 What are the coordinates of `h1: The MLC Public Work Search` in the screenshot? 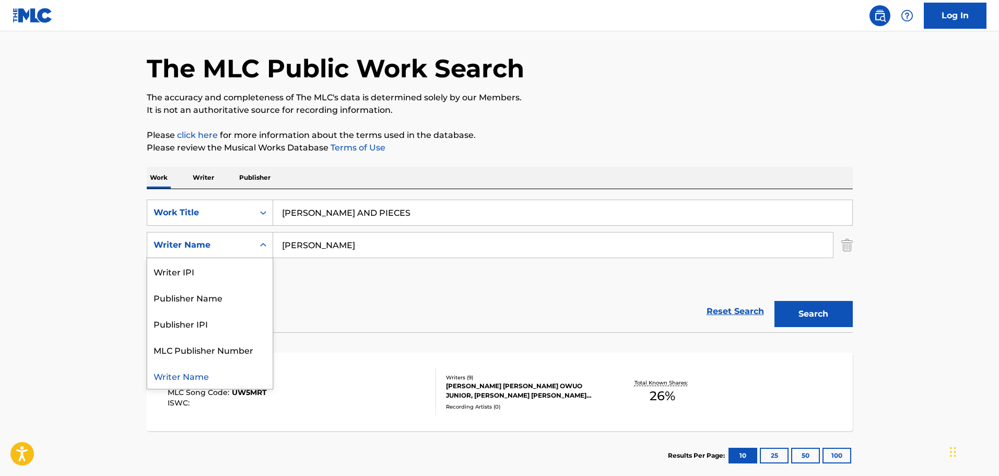 It's located at (335, 68).